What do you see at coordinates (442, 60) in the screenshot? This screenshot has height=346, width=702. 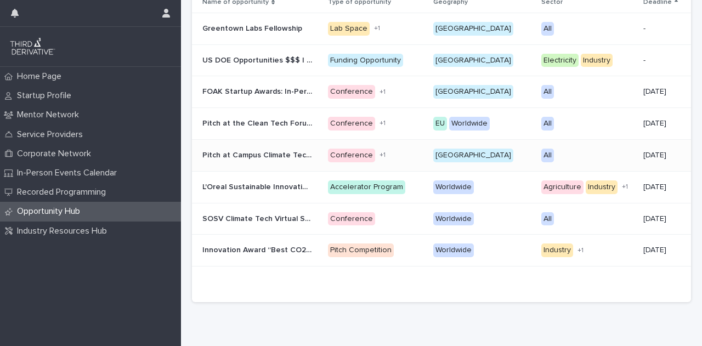 I see `tr: US DOE Opportunities $$$ | Critical Minerals & Materials; Battery Materials Processing, Manufactu...` at bounding box center [442, 60].